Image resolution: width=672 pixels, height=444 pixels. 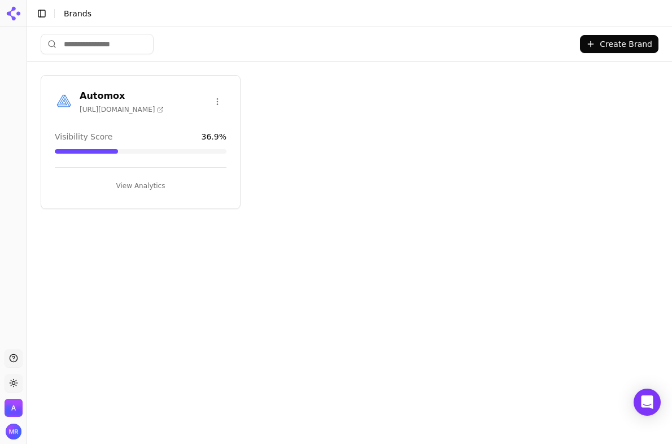 What do you see at coordinates (141, 186) in the screenshot?
I see `button: View Analytics` at bounding box center [141, 186].